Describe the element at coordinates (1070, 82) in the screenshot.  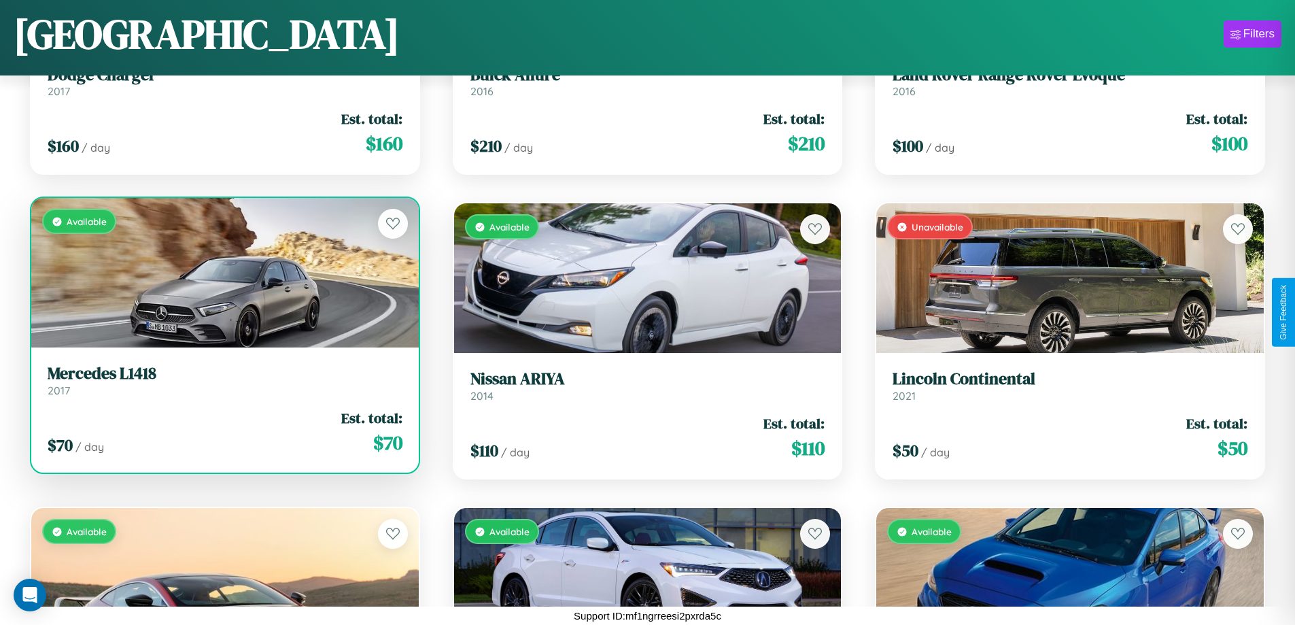
I see `a: Land Rover Range Rover Evoque2016` at that location.